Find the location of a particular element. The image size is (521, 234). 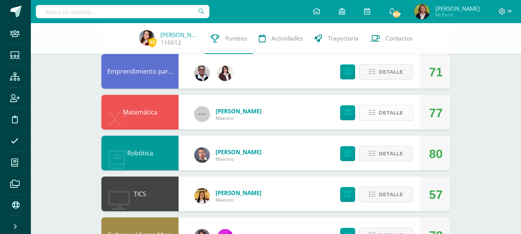

img: a164061a65f1df25e60207af94843a26.png is located at coordinates (422, 12).